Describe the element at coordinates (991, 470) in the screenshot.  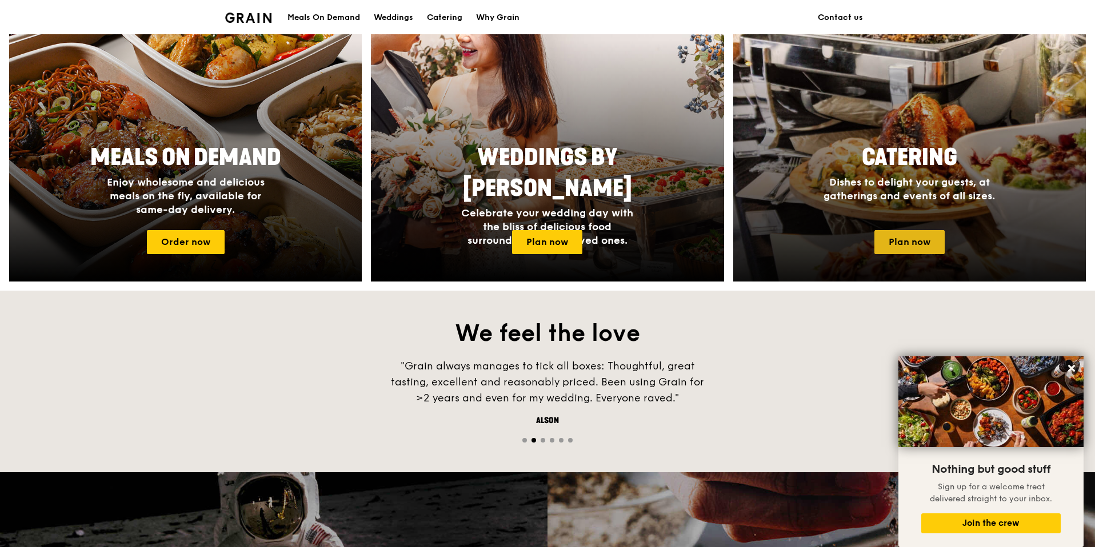
I see `span: Nothing but good stuff` at that location.